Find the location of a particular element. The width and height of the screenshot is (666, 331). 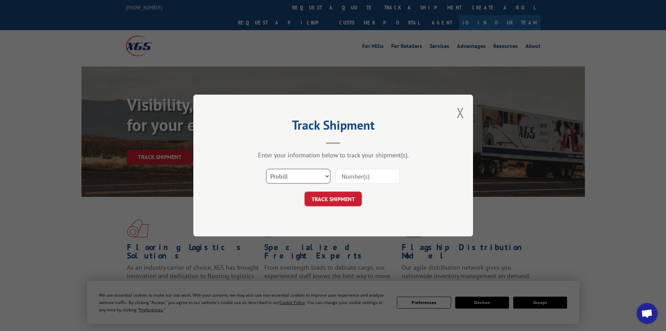

button: TRACK SHIPMENT is located at coordinates (333, 199).